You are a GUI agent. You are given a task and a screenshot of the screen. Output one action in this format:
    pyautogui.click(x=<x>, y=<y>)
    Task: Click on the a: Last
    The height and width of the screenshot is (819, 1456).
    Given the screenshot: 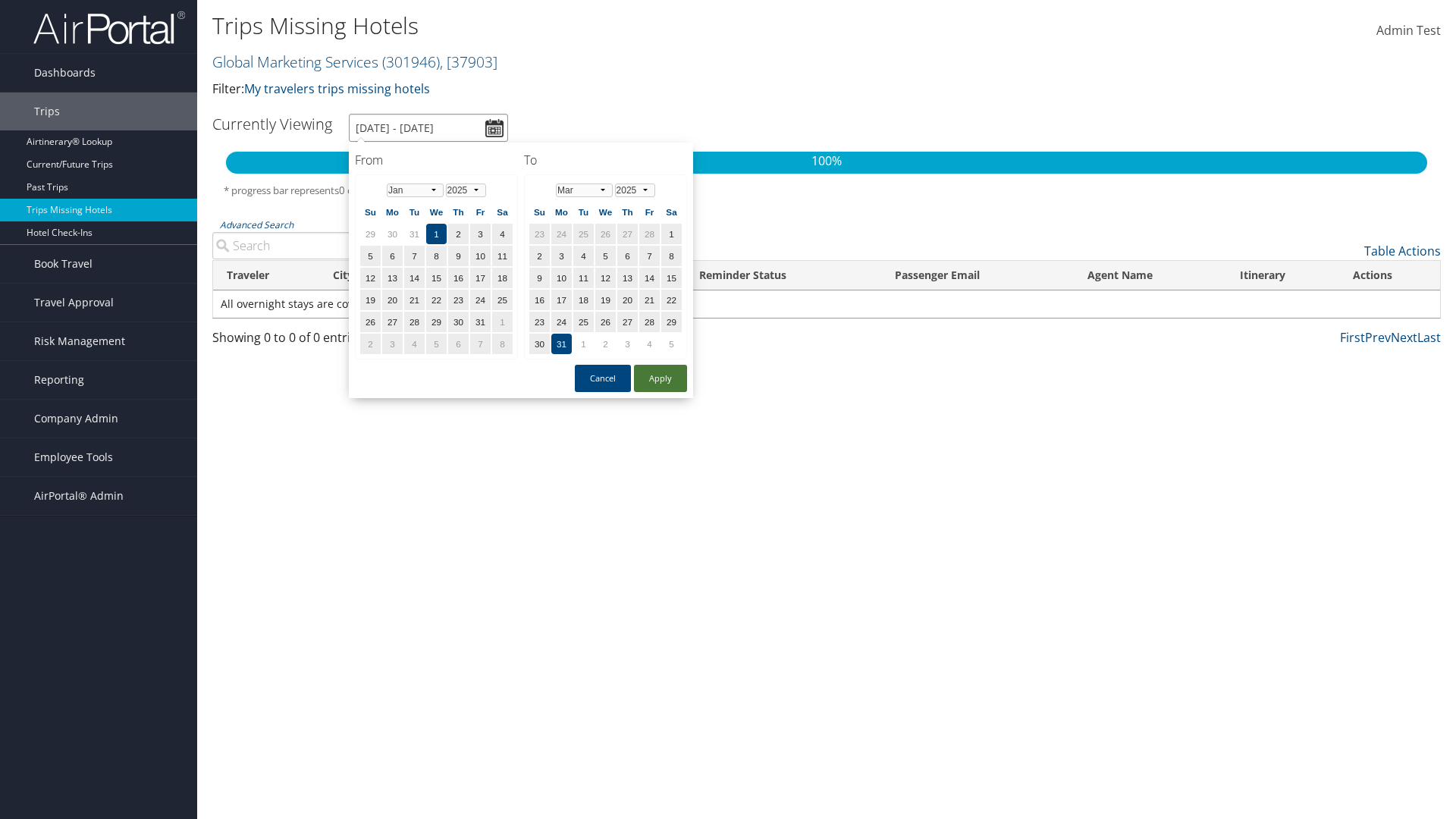 What is the action you would take?
    pyautogui.click(x=1428, y=338)
    